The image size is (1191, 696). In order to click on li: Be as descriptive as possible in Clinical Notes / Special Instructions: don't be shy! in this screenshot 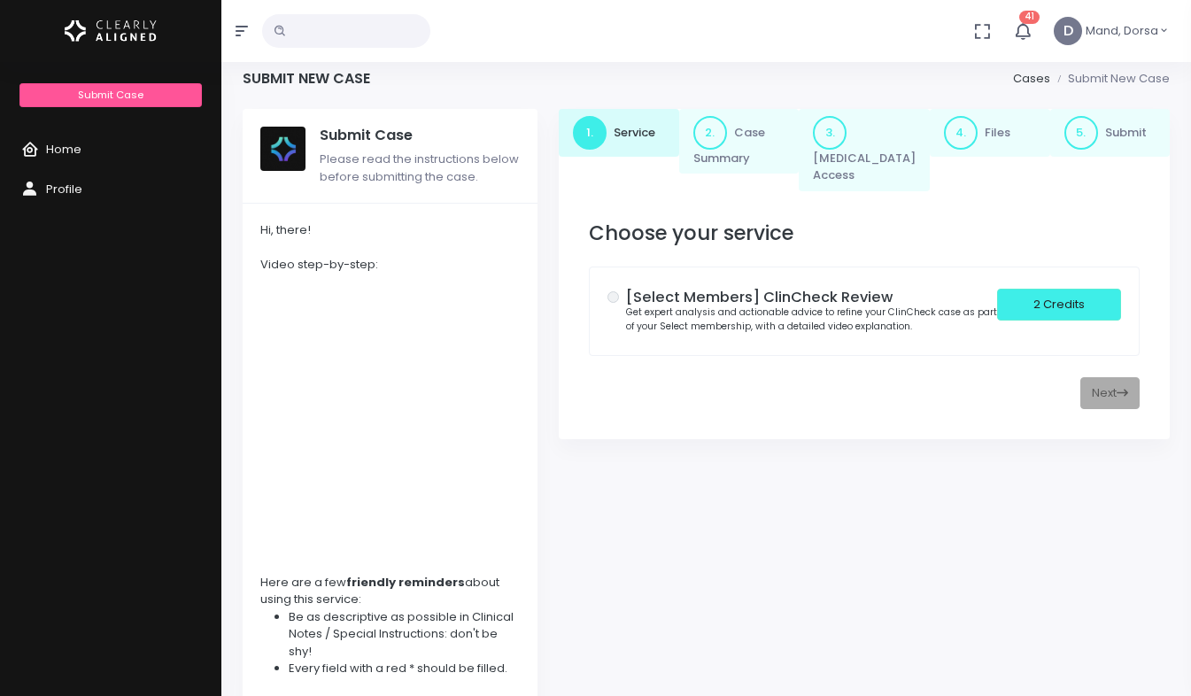, I will do `click(404, 634)`.